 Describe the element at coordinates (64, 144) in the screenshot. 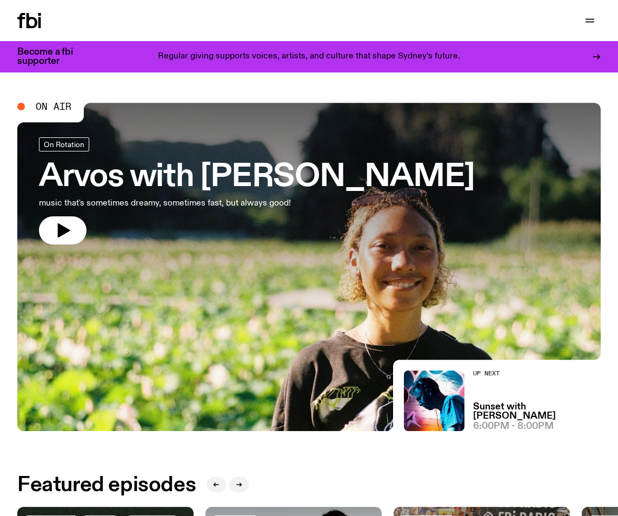

I see `a: On Rotation` at that location.